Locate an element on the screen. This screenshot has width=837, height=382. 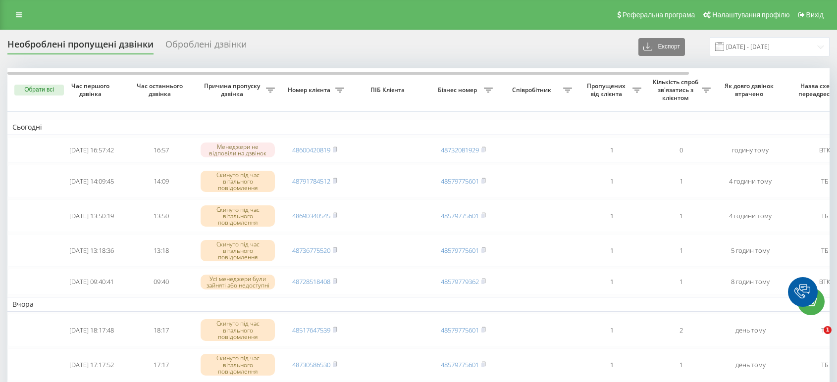
a: 48690340545 is located at coordinates (311, 216).